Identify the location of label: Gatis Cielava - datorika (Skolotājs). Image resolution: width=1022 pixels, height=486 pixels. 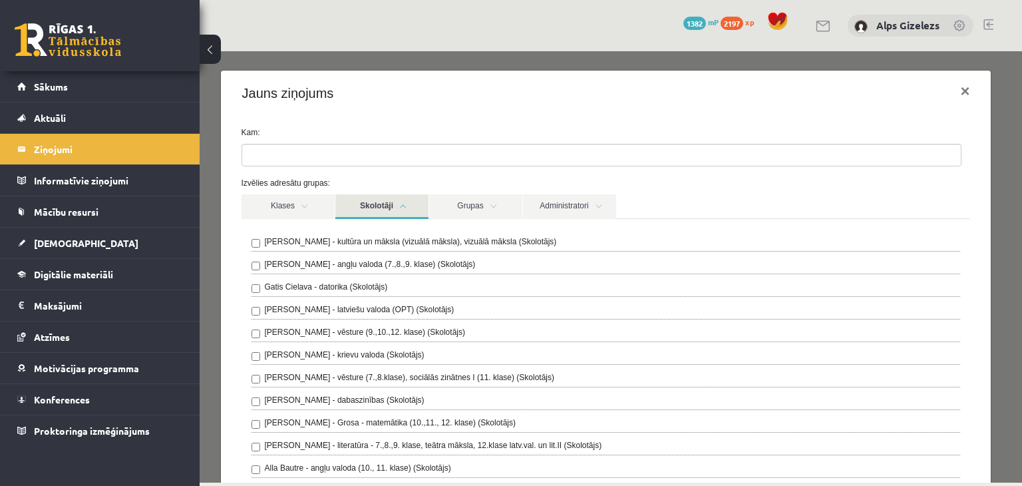
(126, 236).